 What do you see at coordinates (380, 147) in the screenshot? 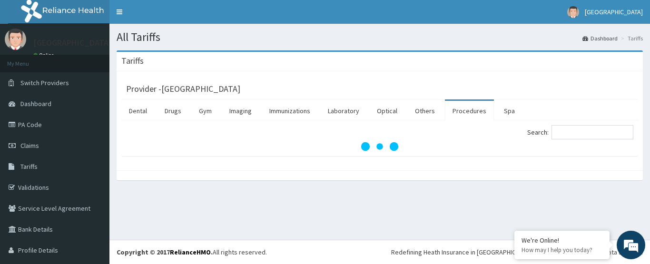
I see `svg: audio-loading` at bounding box center [380, 147].